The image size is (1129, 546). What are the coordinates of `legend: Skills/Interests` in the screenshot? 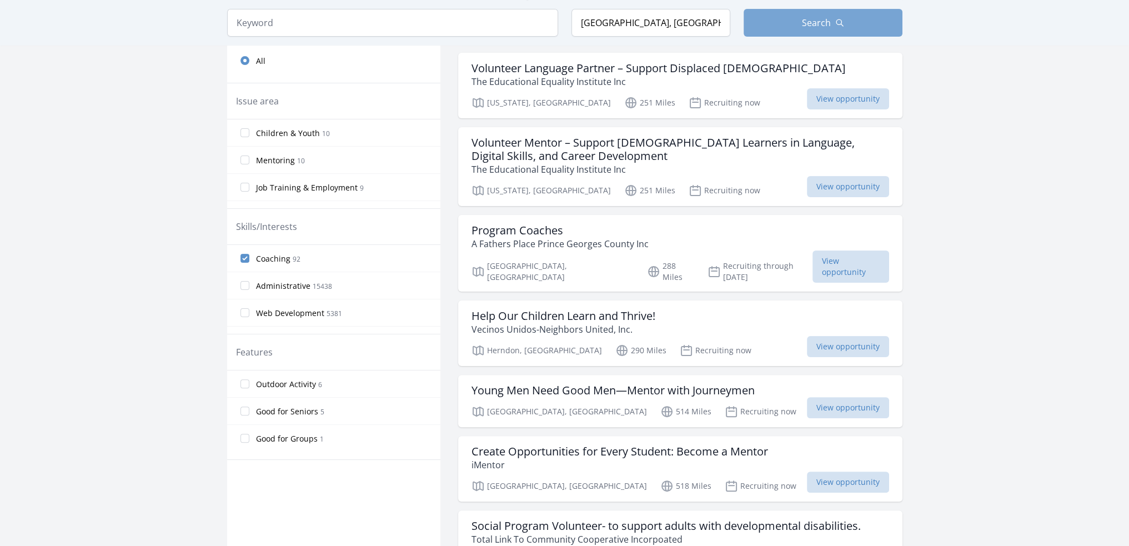 It's located at (267, 227).